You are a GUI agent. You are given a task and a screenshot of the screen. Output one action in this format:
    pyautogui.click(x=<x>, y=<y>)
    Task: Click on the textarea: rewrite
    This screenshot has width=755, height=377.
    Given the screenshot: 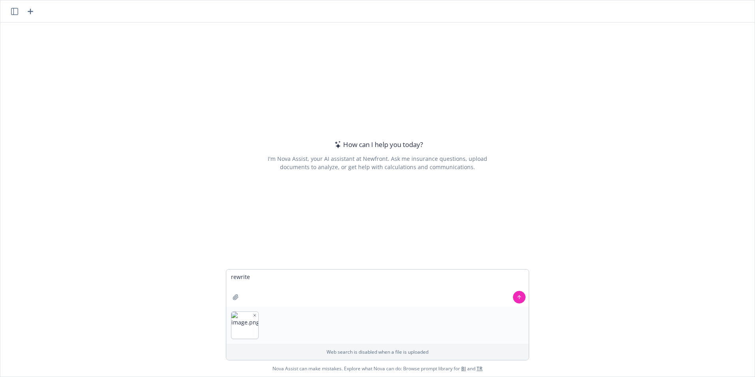 What is the action you would take?
    pyautogui.click(x=378, y=288)
    